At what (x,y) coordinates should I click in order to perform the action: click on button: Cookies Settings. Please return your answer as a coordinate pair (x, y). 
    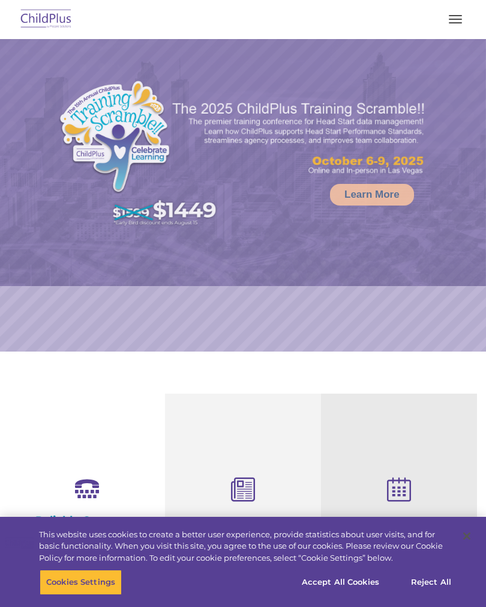
    Looking at the image, I should click on (80, 582).